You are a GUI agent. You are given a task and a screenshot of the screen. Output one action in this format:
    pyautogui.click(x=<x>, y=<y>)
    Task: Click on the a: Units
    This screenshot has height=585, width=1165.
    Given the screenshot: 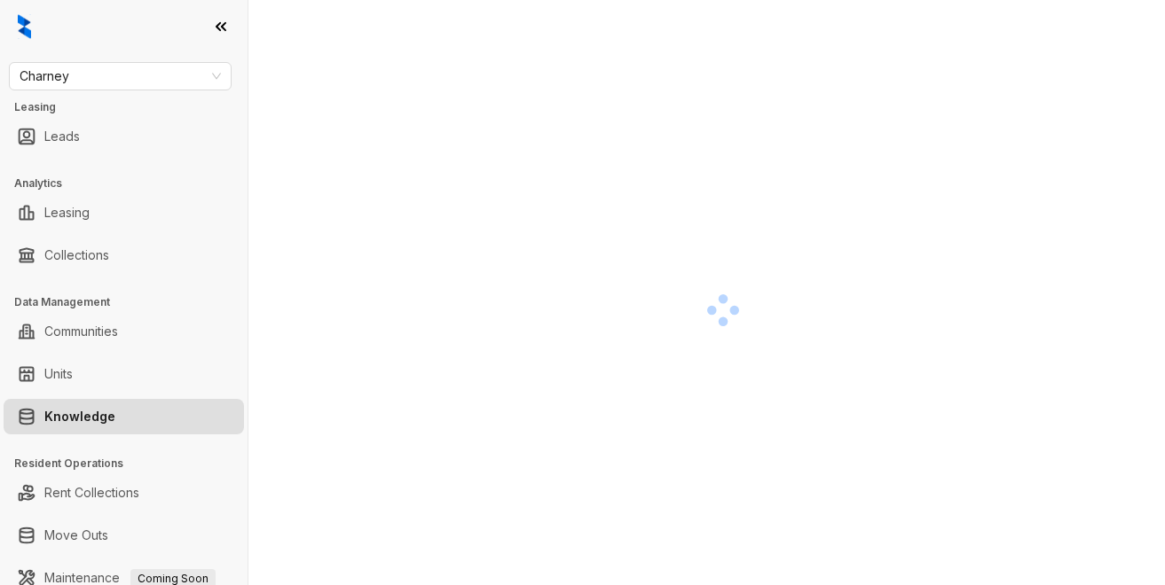 What is the action you would take?
    pyautogui.click(x=59, y=374)
    